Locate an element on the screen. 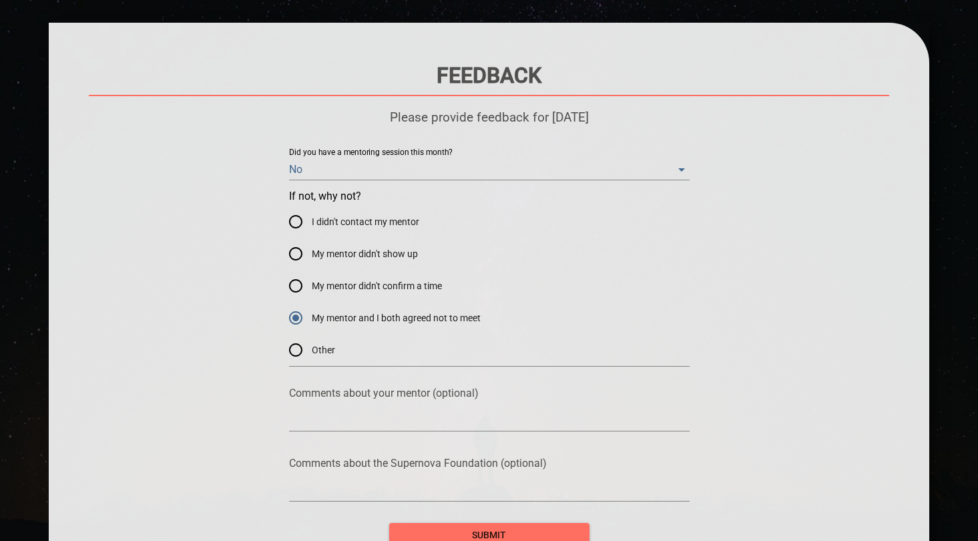  legend: If not, why not? is located at coordinates (325, 196).